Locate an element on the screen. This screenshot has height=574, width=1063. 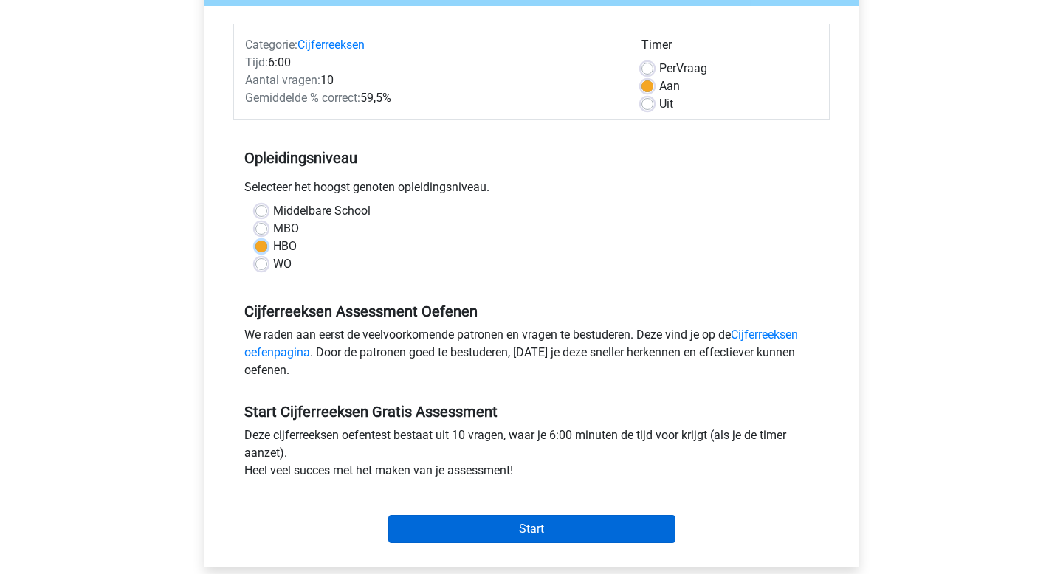
a: Cijferreeksen is located at coordinates (331, 44).